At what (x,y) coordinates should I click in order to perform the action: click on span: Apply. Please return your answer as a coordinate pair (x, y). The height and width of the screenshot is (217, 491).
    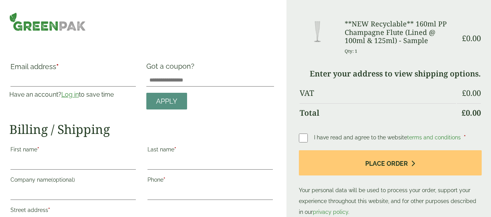
    Looking at the image, I should click on (167, 101).